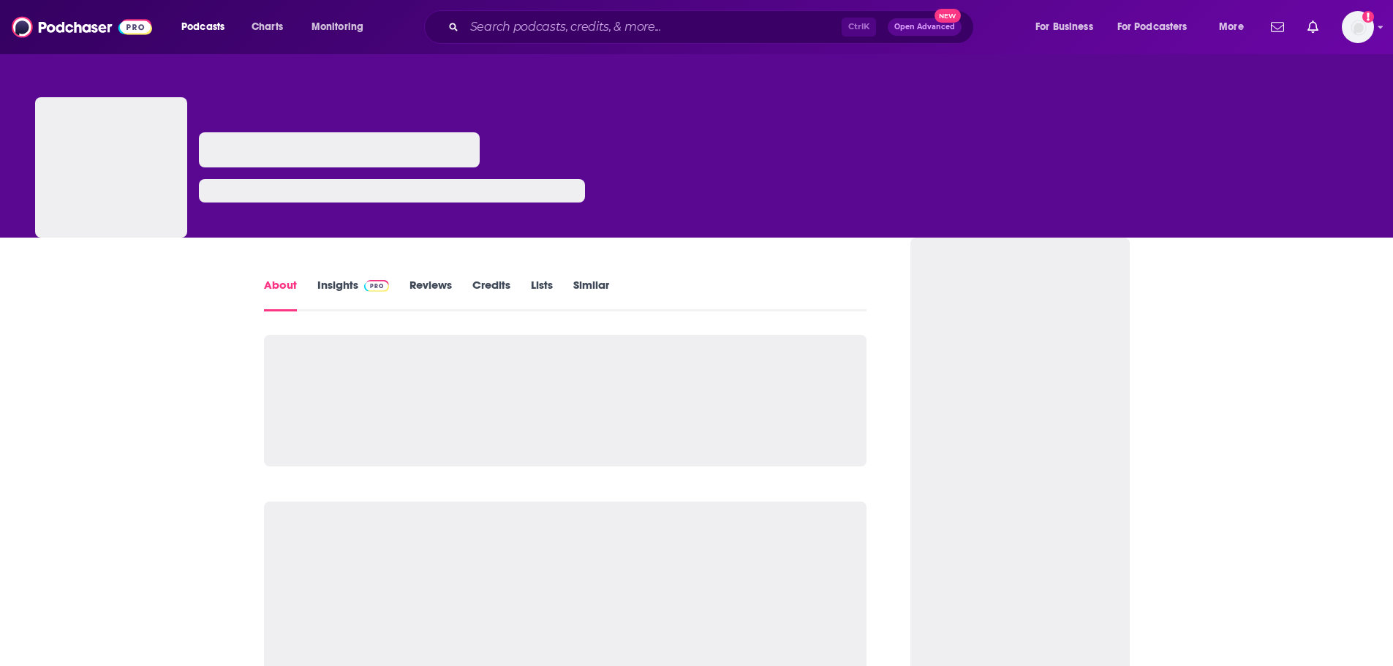 The image size is (1393, 666). I want to click on span: For Business, so click(1064, 27).